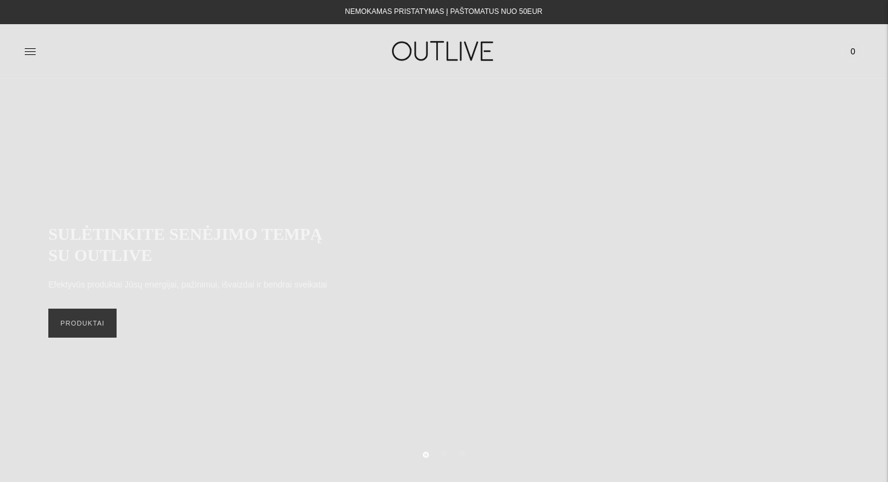 The width and height of the screenshot is (888, 482). I want to click on button: Move carousel to slide 3, so click(462, 453).